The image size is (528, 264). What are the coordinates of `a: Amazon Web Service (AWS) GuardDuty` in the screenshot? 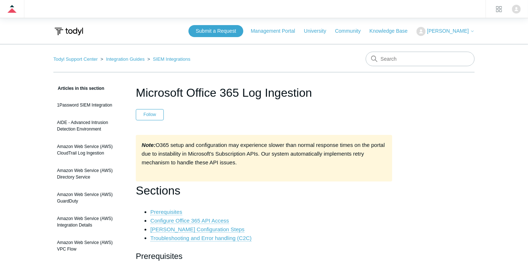 It's located at (89, 198).